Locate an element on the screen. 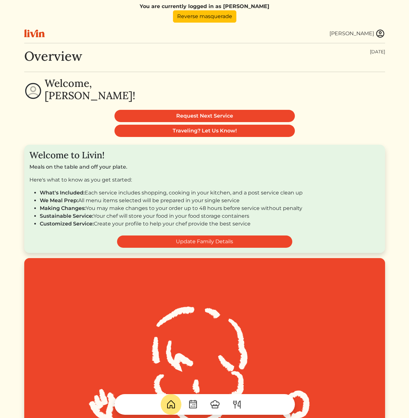  h1: Overview is located at coordinates (53, 56).